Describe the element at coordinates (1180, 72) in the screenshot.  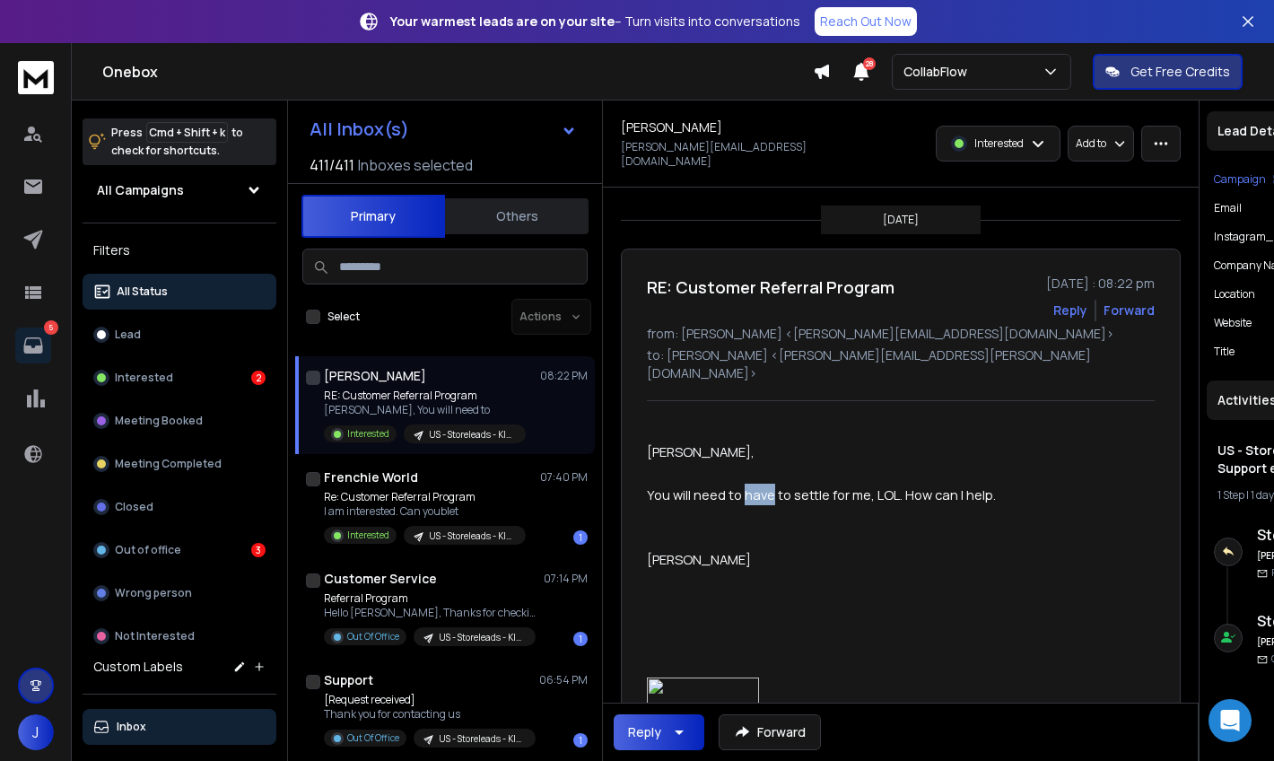
I see `p: Get Free Credits` at that location.